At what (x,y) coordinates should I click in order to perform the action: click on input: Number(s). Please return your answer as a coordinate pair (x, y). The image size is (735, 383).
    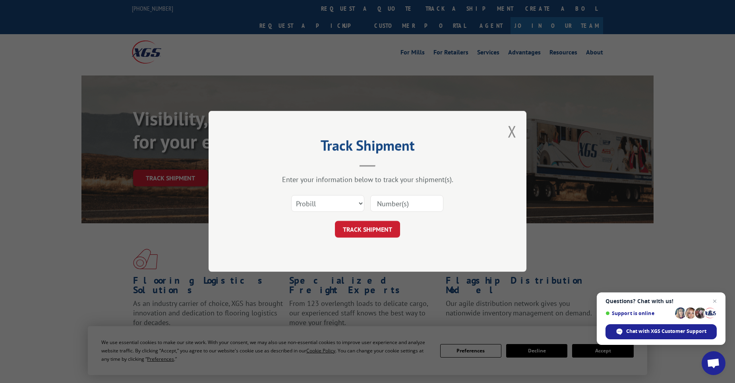
    Looking at the image, I should click on (407, 204).